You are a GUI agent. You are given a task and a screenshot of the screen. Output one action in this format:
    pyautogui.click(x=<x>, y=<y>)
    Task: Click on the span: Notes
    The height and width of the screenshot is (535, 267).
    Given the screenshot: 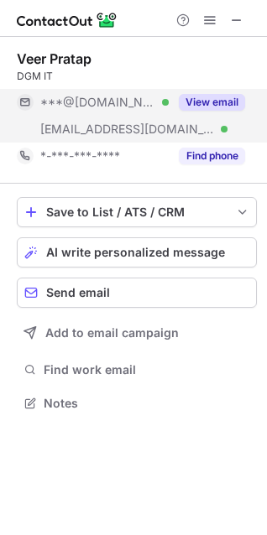 What is the action you would take?
    pyautogui.click(x=147, y=404)
    